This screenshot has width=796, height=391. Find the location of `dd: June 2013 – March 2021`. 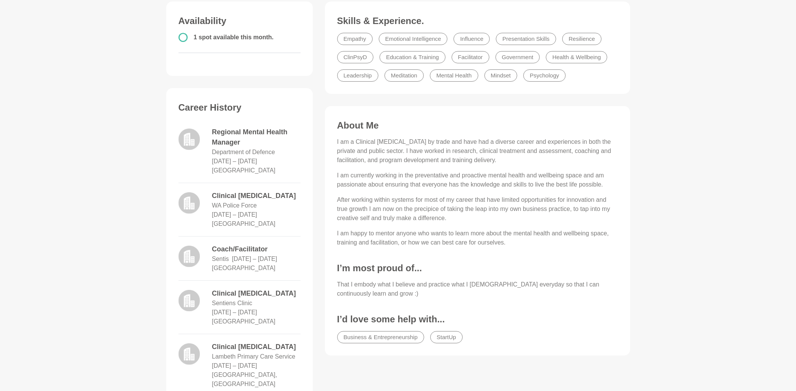

dd: June 2013 – March 2021 is located at coordinates (234, 215).